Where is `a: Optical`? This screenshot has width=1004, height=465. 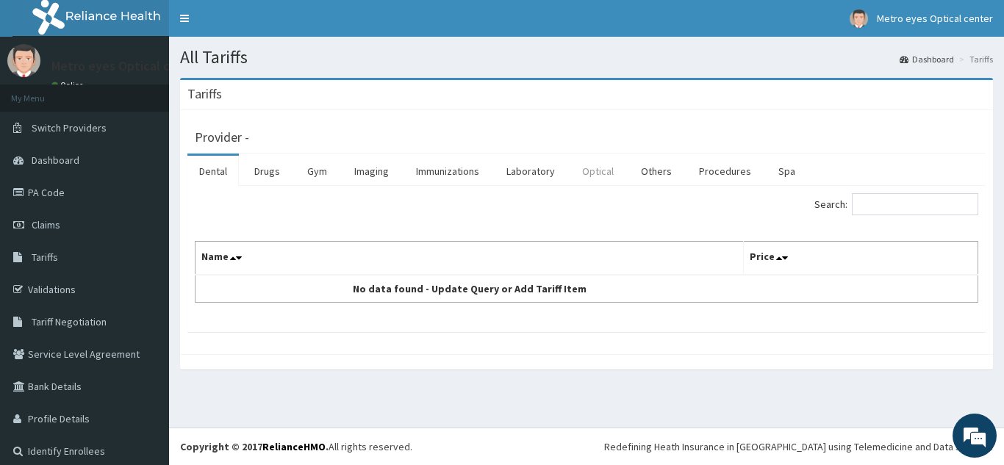 a: Optical is located at coordinates (598, 171).